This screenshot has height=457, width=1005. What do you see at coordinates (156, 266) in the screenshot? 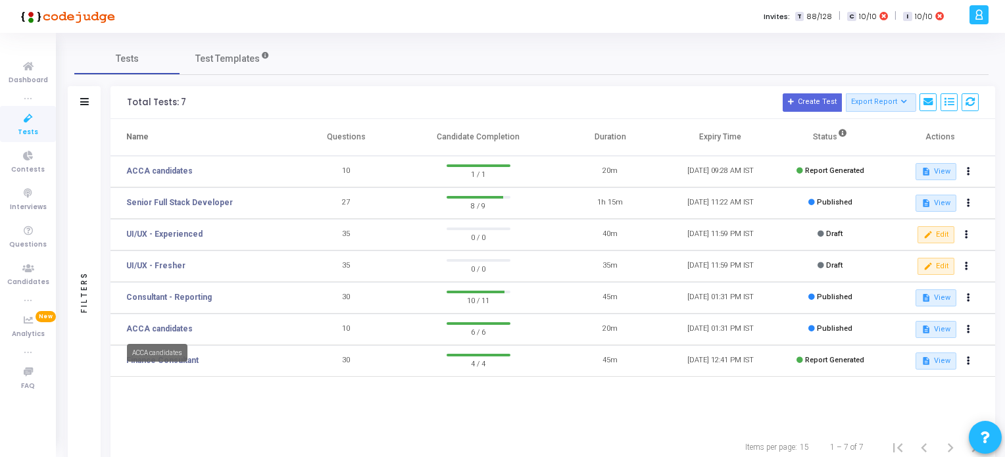
I see `a: UI/UX - Fresher` at bounding box center [156, 266].